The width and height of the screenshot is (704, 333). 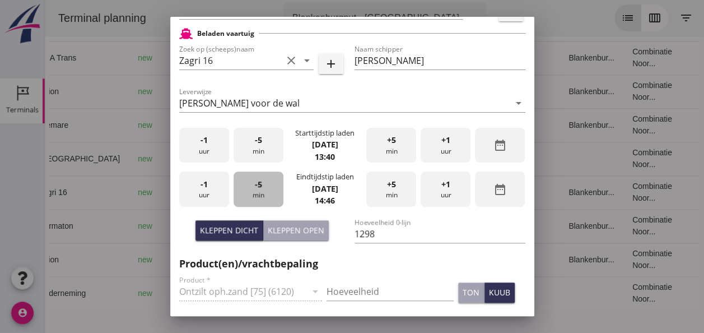 What do you see at coordinates (642, 18) in the screenshot?
I see `i: filter_list` at bounding box center [642, 18].